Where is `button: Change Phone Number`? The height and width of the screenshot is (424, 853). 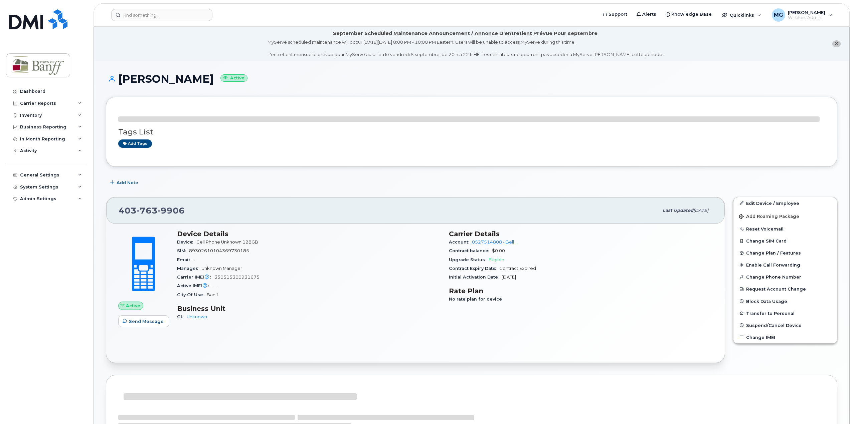 button: Change Phone Number is located at coordinates (785, 277).